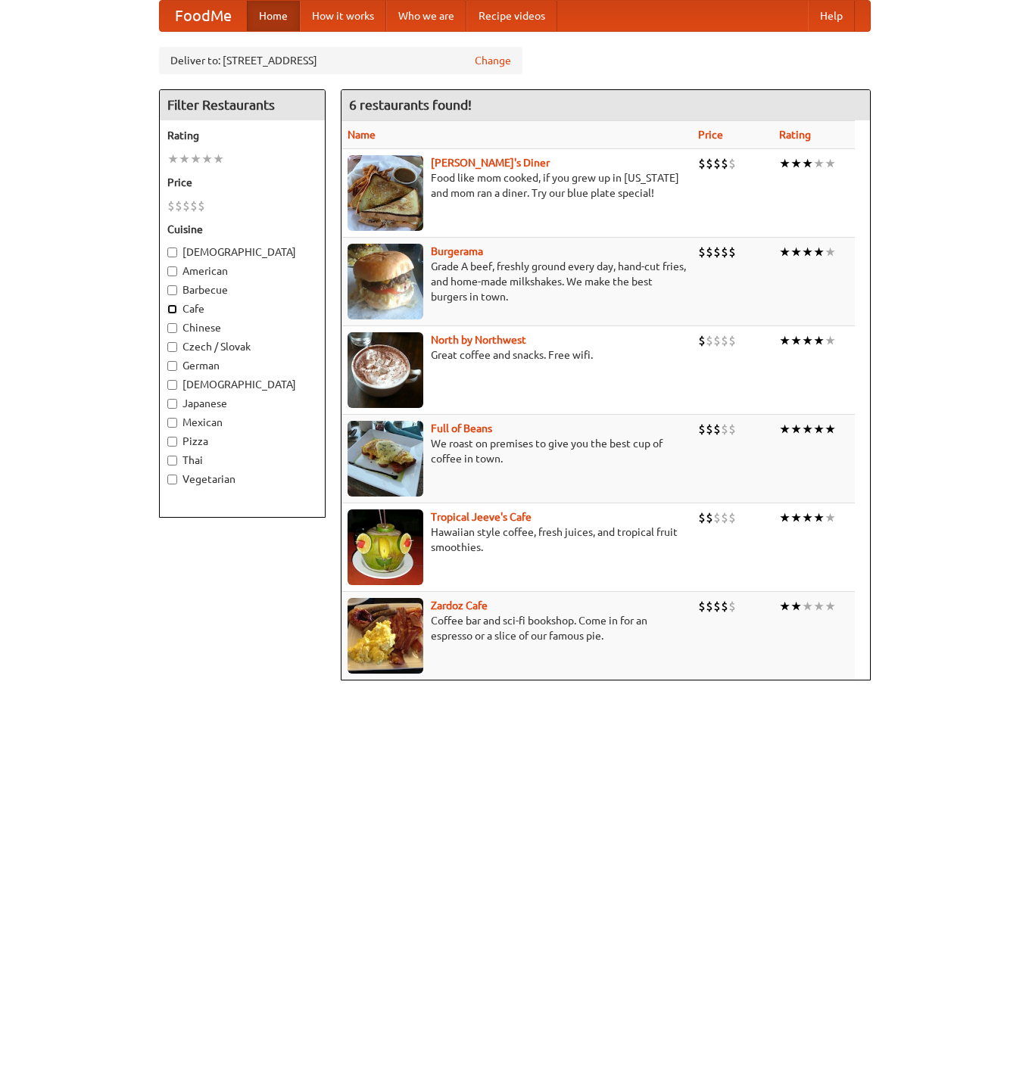 Image resolution: width=1029 pixels, height=1071 pixels. What do you see at coordinates (242, 290) in the screenshot?
I see `label: Barbecue` at bounding box center [242, 290].